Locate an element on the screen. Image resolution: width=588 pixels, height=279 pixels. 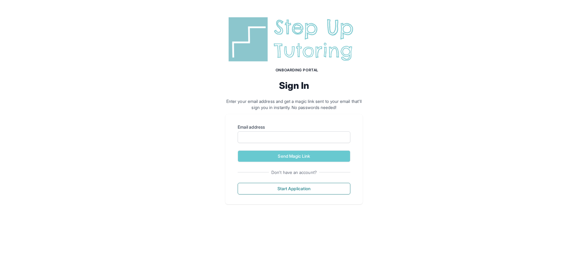
a: Start Application is located at coordinates (294, 189).